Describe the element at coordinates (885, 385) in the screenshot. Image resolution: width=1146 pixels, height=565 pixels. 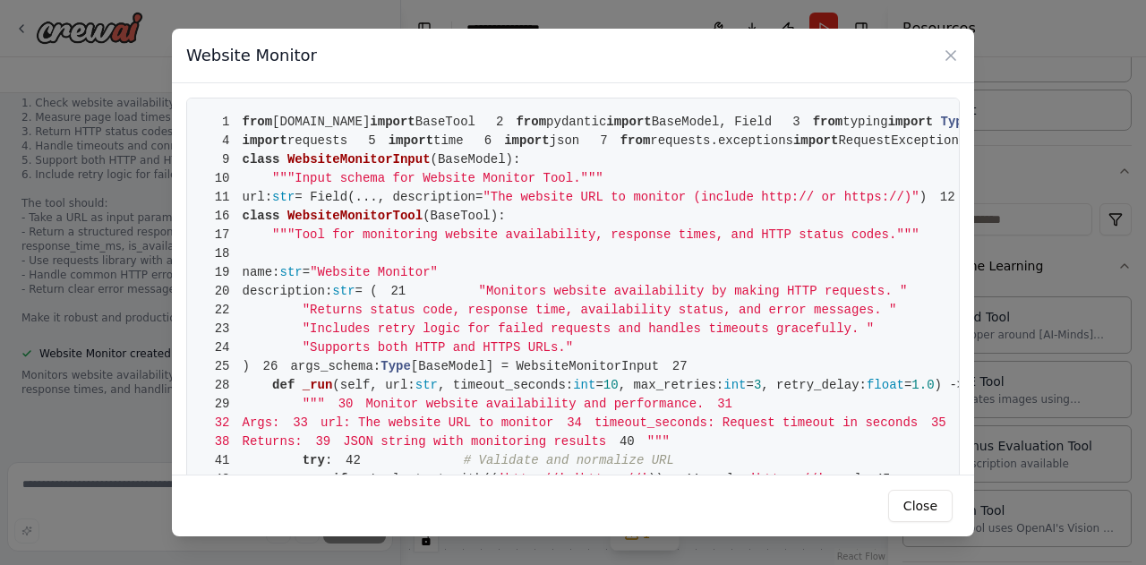
I see `span: float` at that location.